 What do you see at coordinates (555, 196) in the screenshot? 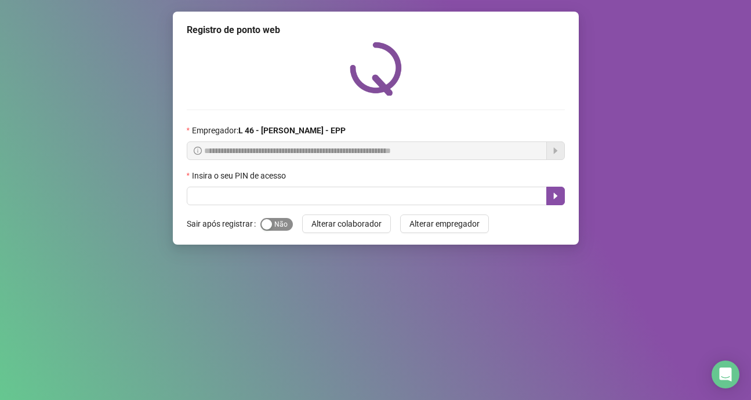
I see `span: caret-right` at bounding box center [555, 196].